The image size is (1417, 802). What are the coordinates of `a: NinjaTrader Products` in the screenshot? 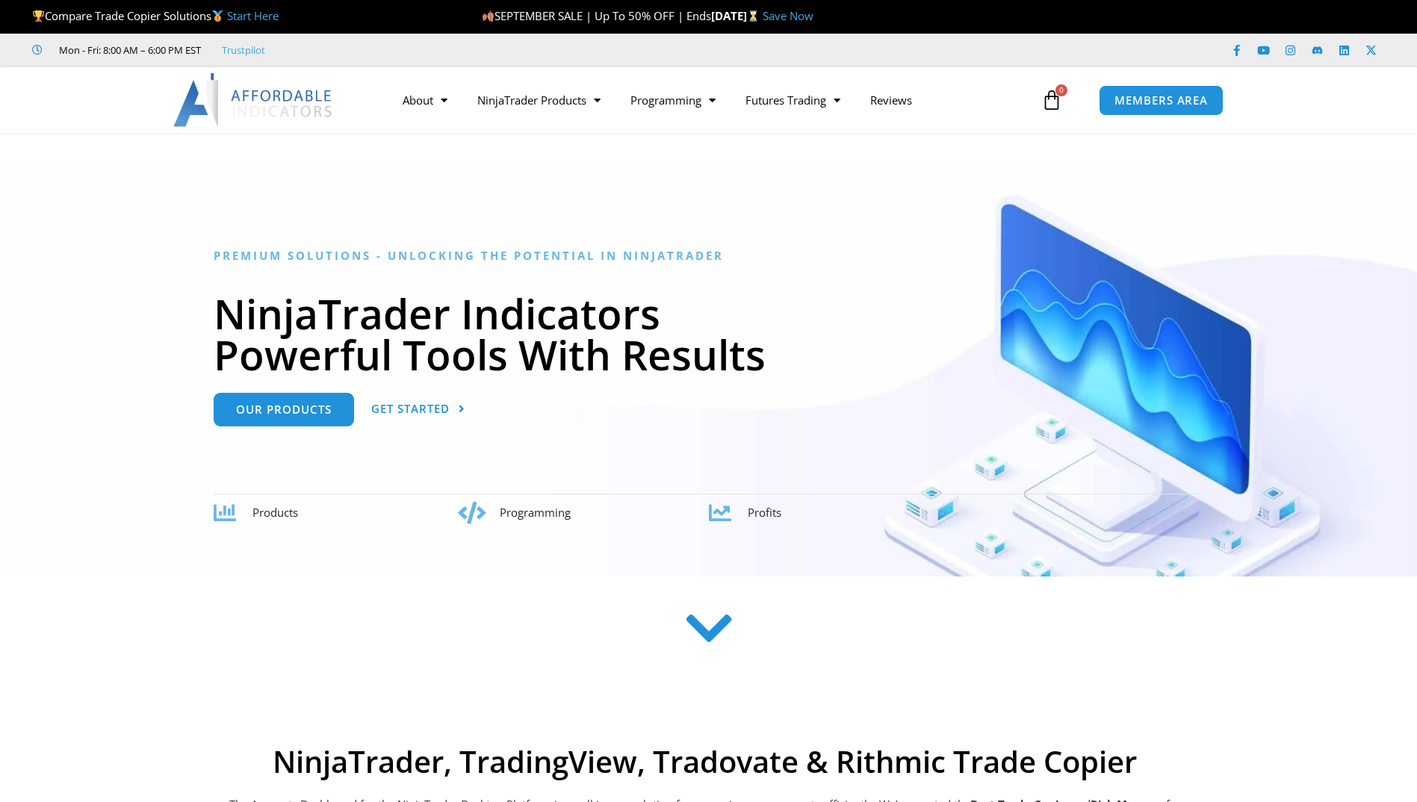 It's located at (539, 100).